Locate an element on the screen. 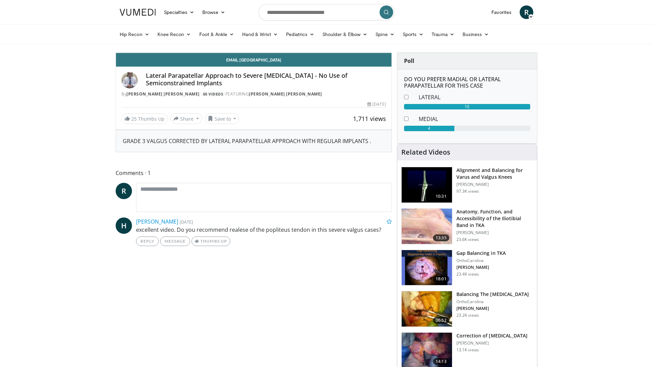 This screenshot has width=653, height=367. h4: Related Videos is located at coordinates (426, 152).